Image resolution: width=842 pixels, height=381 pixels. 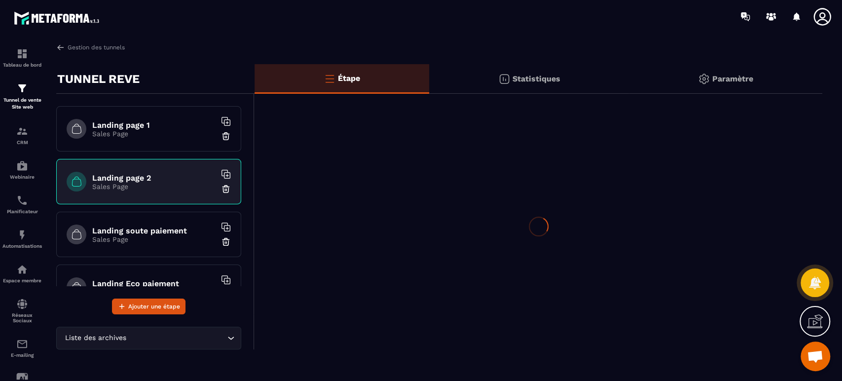 I want to click on a: schedulerschedulerPlanificateur, so click(x=22, y=204).